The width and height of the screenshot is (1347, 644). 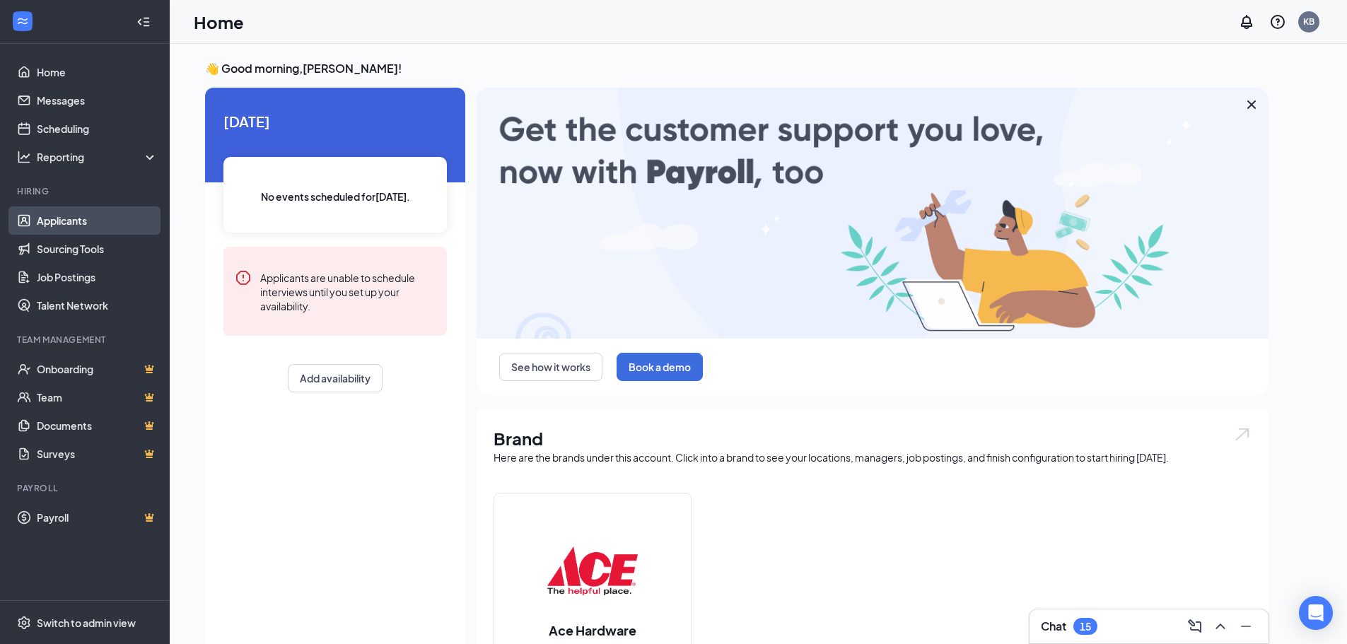 What do you see at coordinates (1246, 626) in the screenshot?
I see `svg: Minimize` at bounding box center [1246, 626].